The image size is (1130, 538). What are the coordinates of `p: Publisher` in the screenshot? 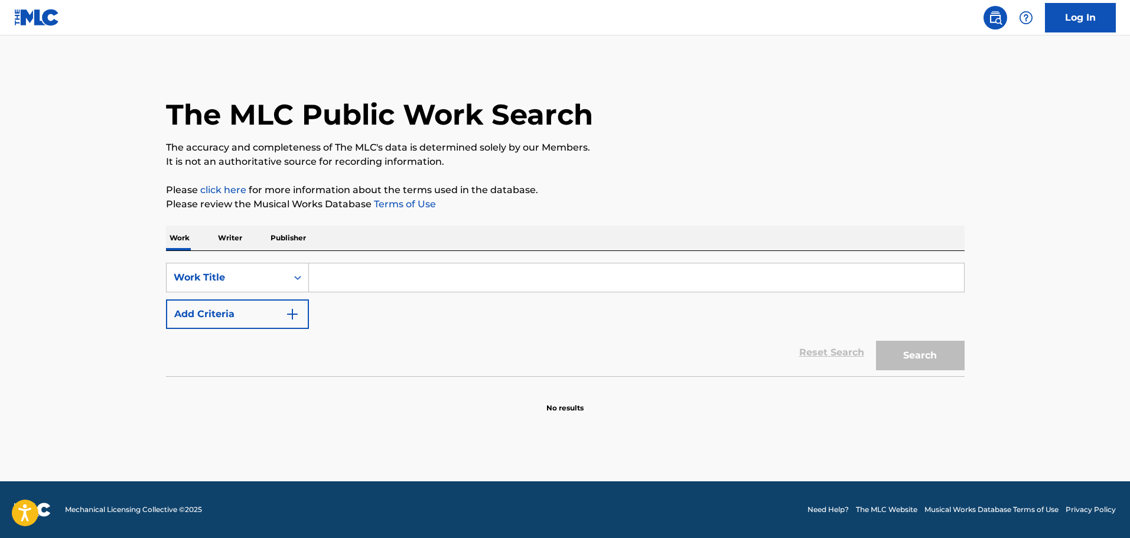 It's located at (288, 238).